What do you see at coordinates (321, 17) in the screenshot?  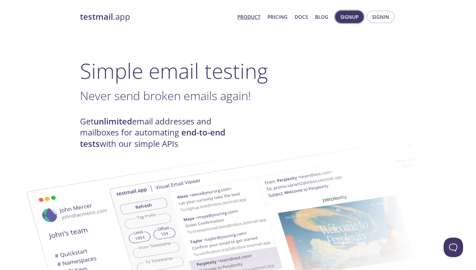 I see `a: Blog` at bounding box center [321, 17].